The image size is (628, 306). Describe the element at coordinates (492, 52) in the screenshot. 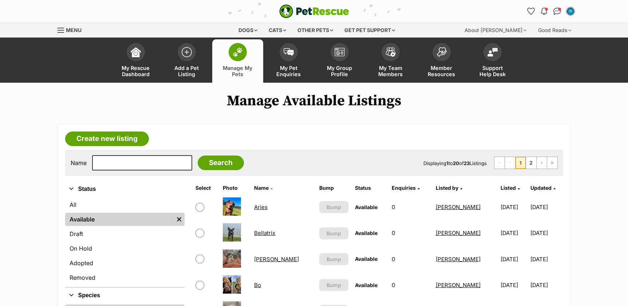

I see `img: help-desk-icon-fdf02630f3aa405de69fd3d07c3f3aa587a6932b1a1747fa1d2bba05be0121f9.svg` at that location.